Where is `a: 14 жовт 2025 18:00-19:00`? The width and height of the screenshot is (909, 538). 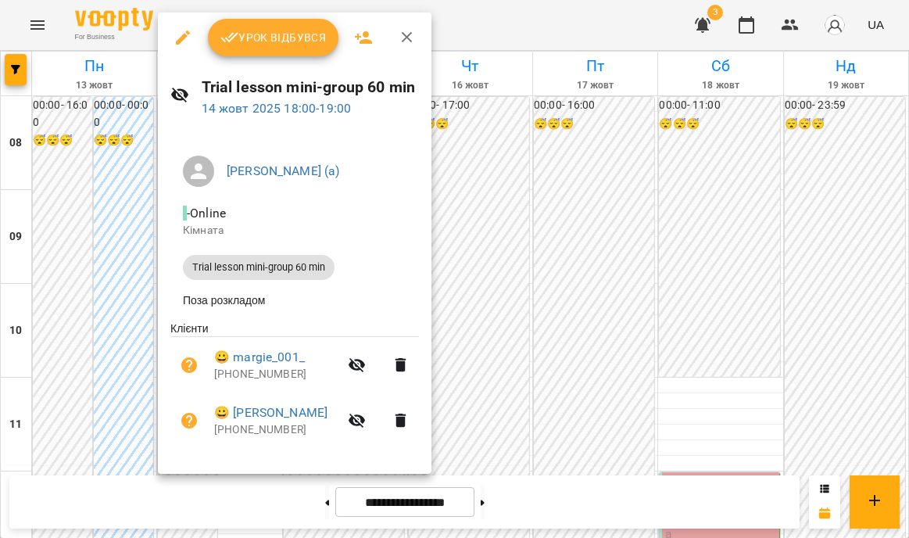
a: 14 жовт 2025 18:00-19:00 is located at coordinates (277, 108).